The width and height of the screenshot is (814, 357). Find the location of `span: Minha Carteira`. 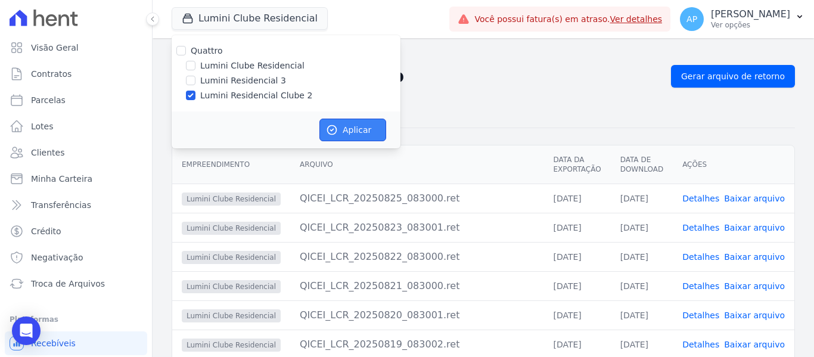

span: Minha Carteira is located at coordinates (61, 179).